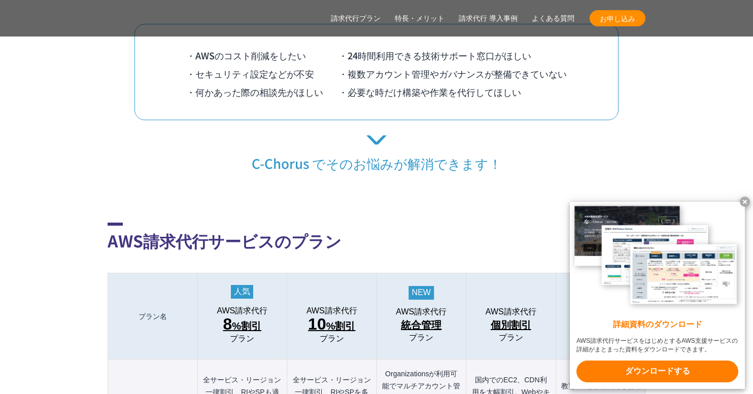 This screenshot has height=394, width=753. What do you see at coordinates (262, 92) in the screenshot?
I see `li: ・何かあった際の相談先がほしい` at bounding box center [262, 92].